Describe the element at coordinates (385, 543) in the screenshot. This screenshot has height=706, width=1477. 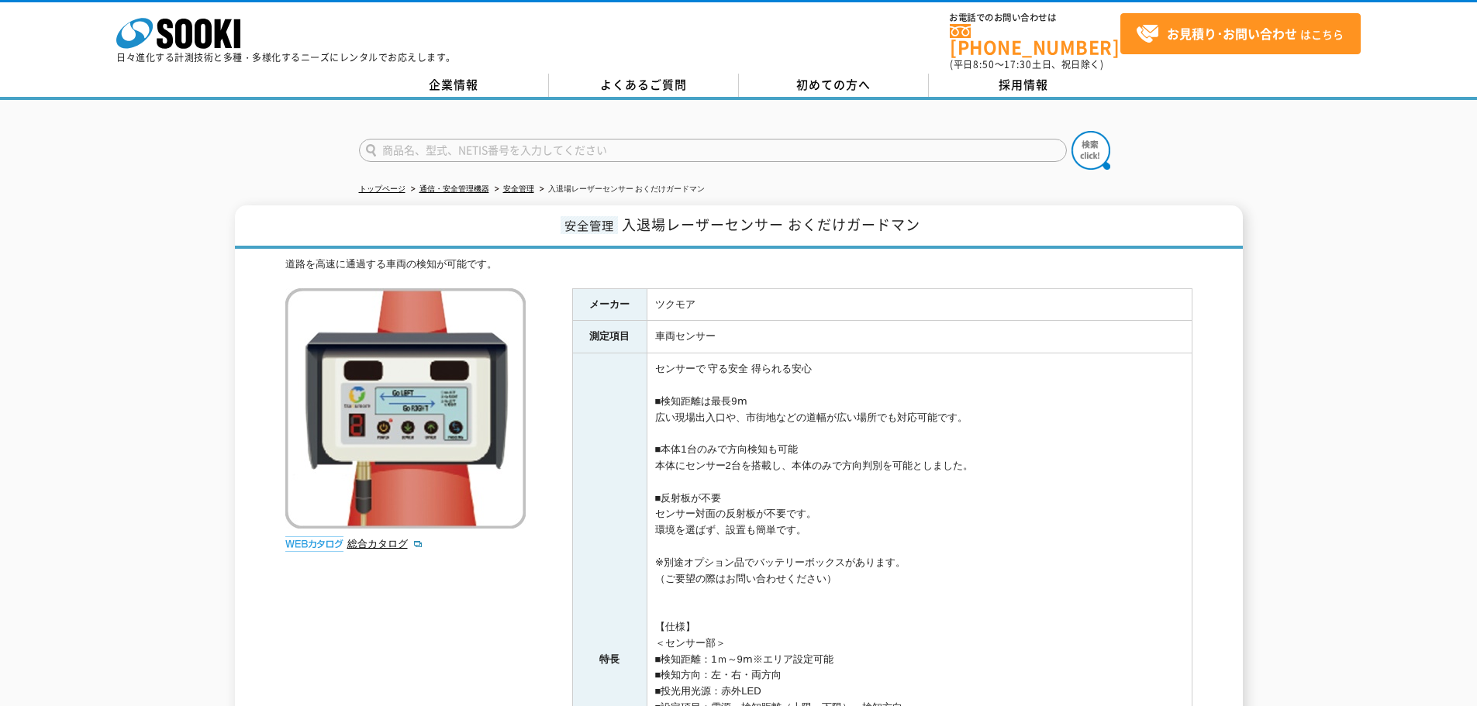
I see `a: 総合カタログ` at that location.